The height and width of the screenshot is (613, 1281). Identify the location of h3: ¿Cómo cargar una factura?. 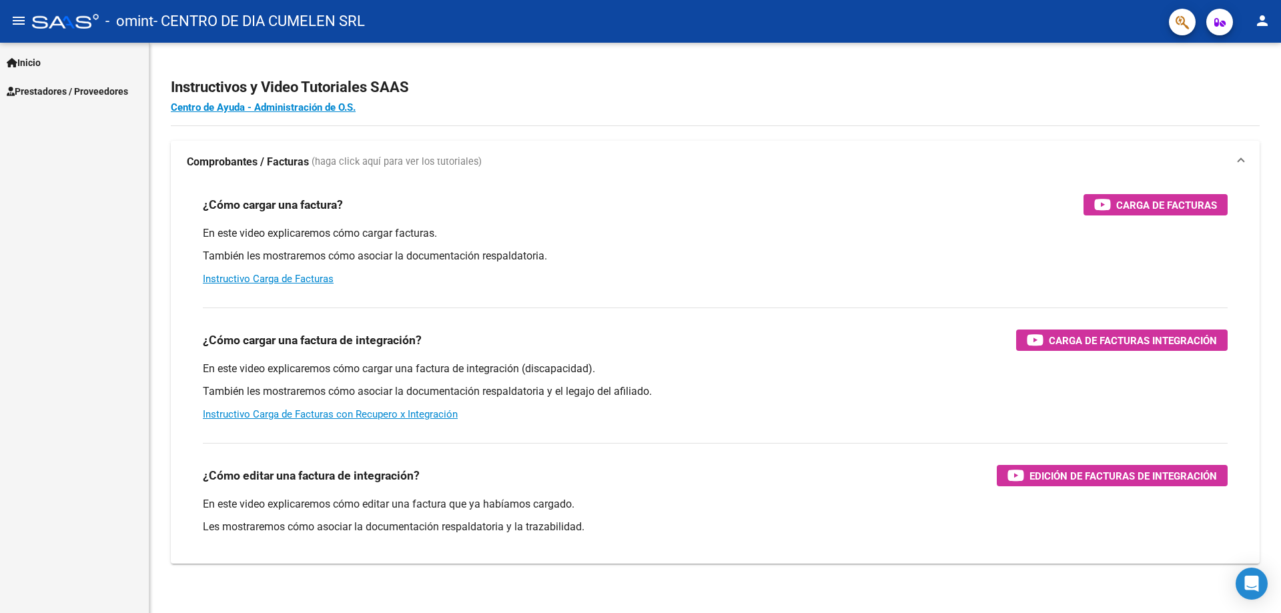
(273, 205).